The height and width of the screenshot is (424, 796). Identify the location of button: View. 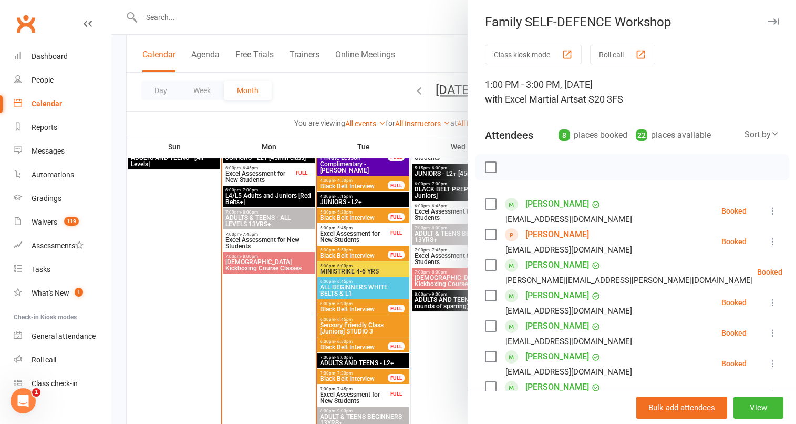
(759, 407).